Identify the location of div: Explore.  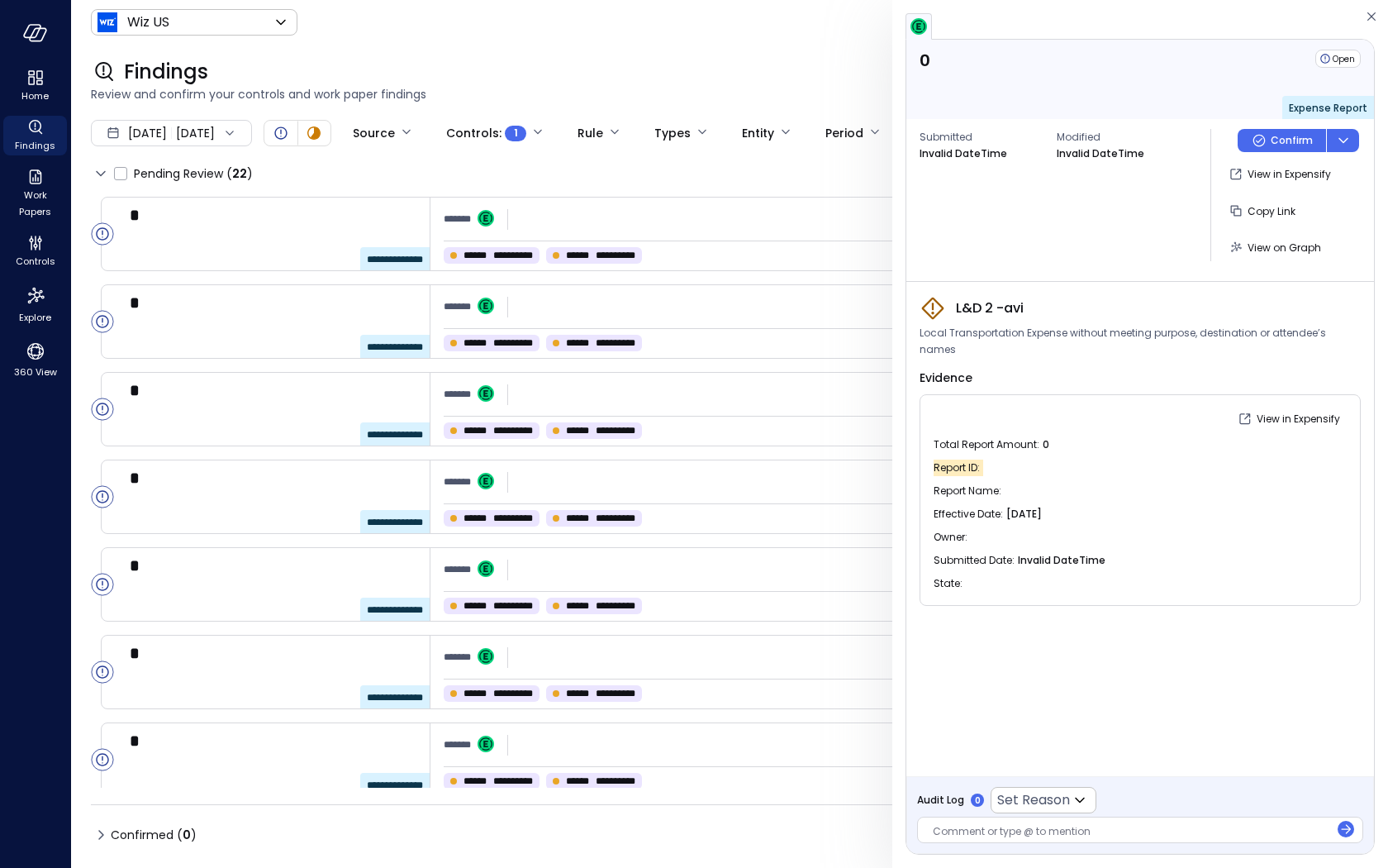
(34, 304).